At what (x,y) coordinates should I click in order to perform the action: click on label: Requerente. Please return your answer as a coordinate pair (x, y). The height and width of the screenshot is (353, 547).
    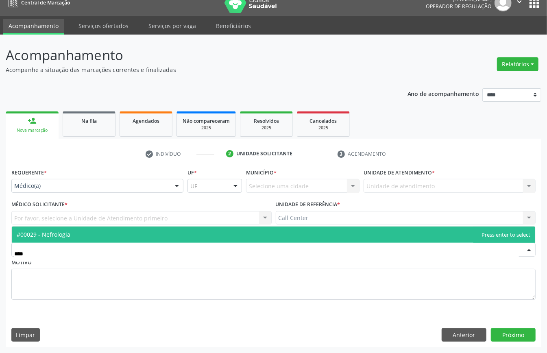
    Looking at the image, I should click on (29, 172).